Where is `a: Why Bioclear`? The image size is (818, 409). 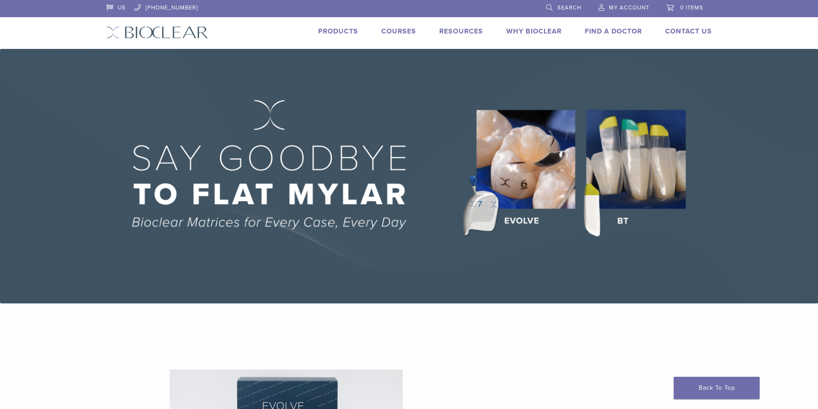
a: Why Bioclear is located at coordinates (534, 31).